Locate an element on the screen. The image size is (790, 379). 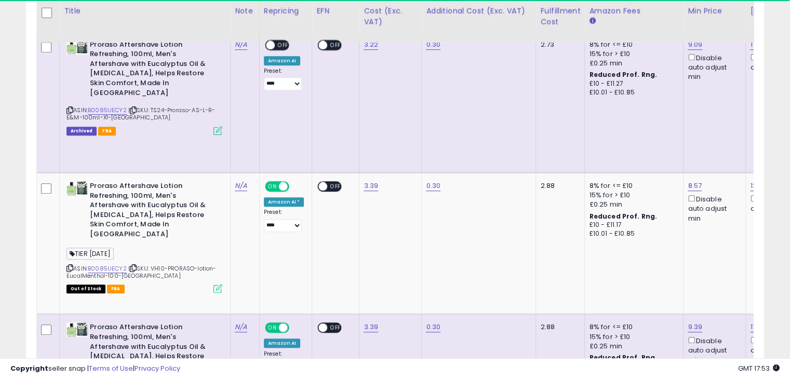
div: Cost (Exc. VAT) is located at coordinates (390, 16).